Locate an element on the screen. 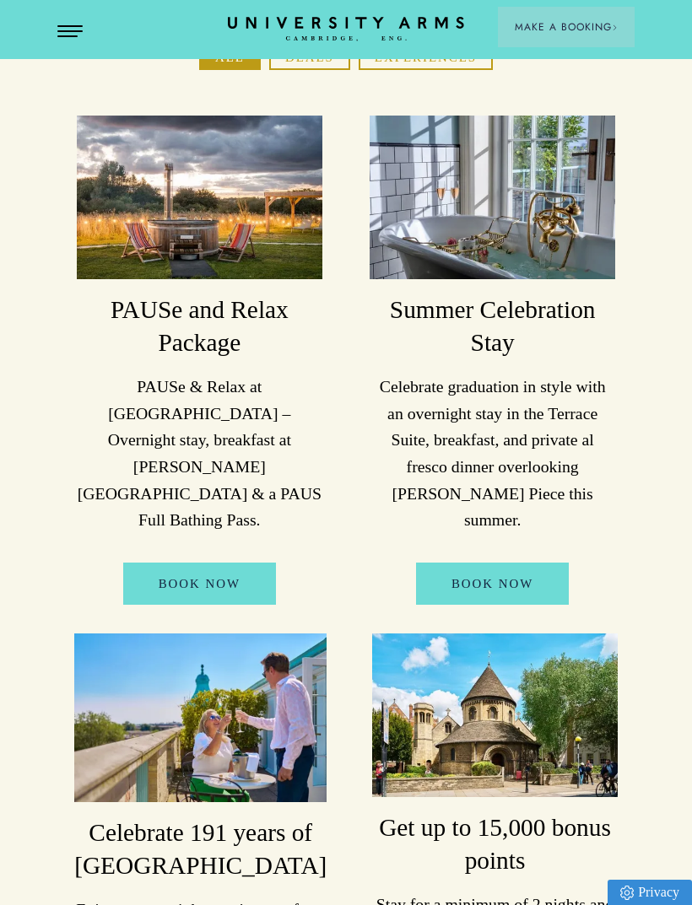  h3: Get up to 15,000 bonus points is located at coordinates (495, 845).